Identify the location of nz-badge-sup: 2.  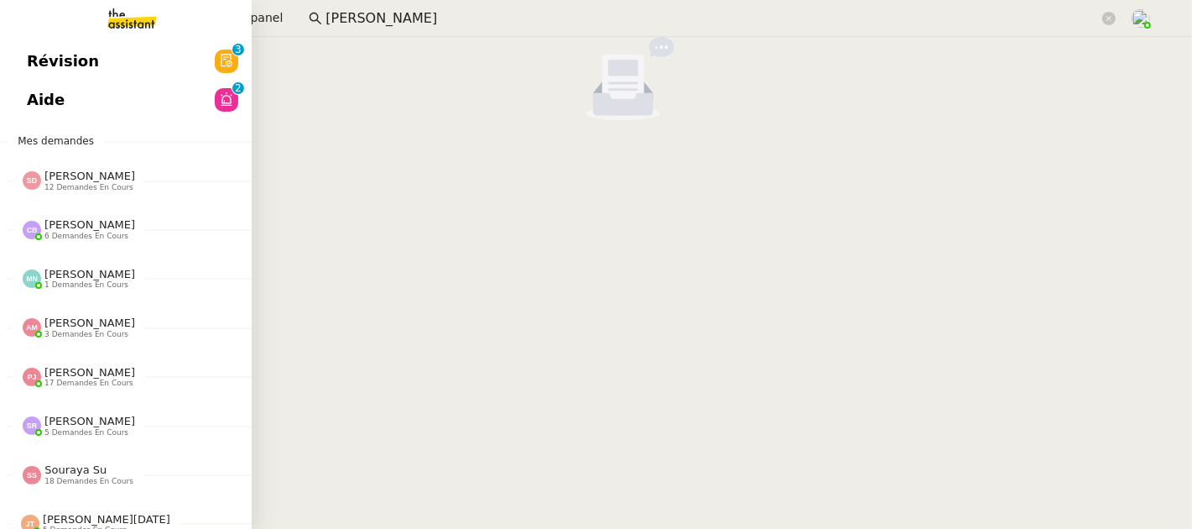
(238, 88).